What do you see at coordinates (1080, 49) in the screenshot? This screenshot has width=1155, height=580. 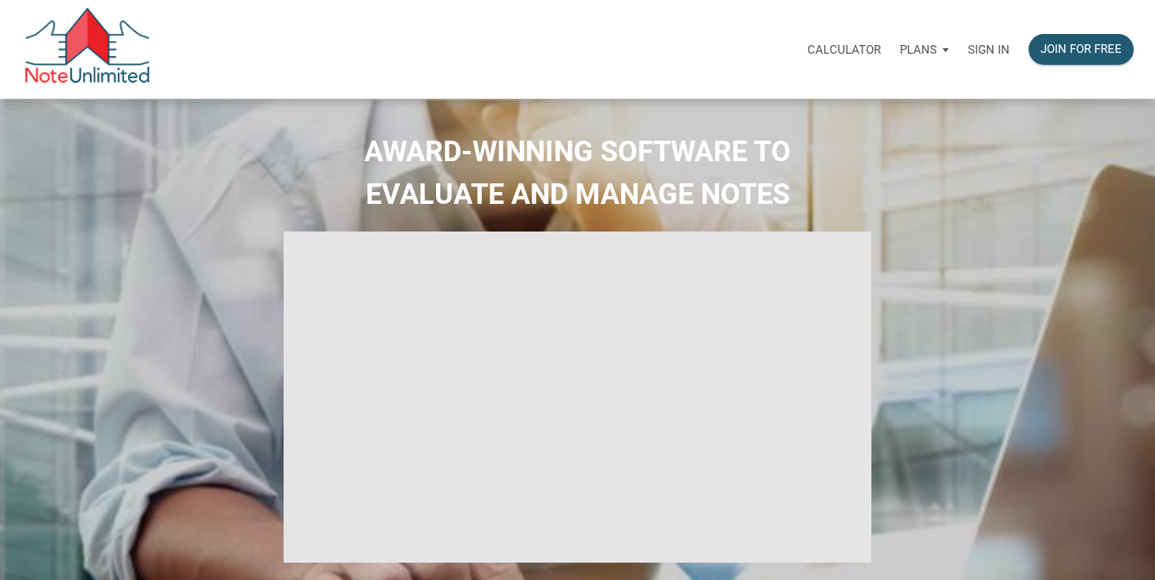 I see `button: Join for free` at bounding box center [1080, 49].